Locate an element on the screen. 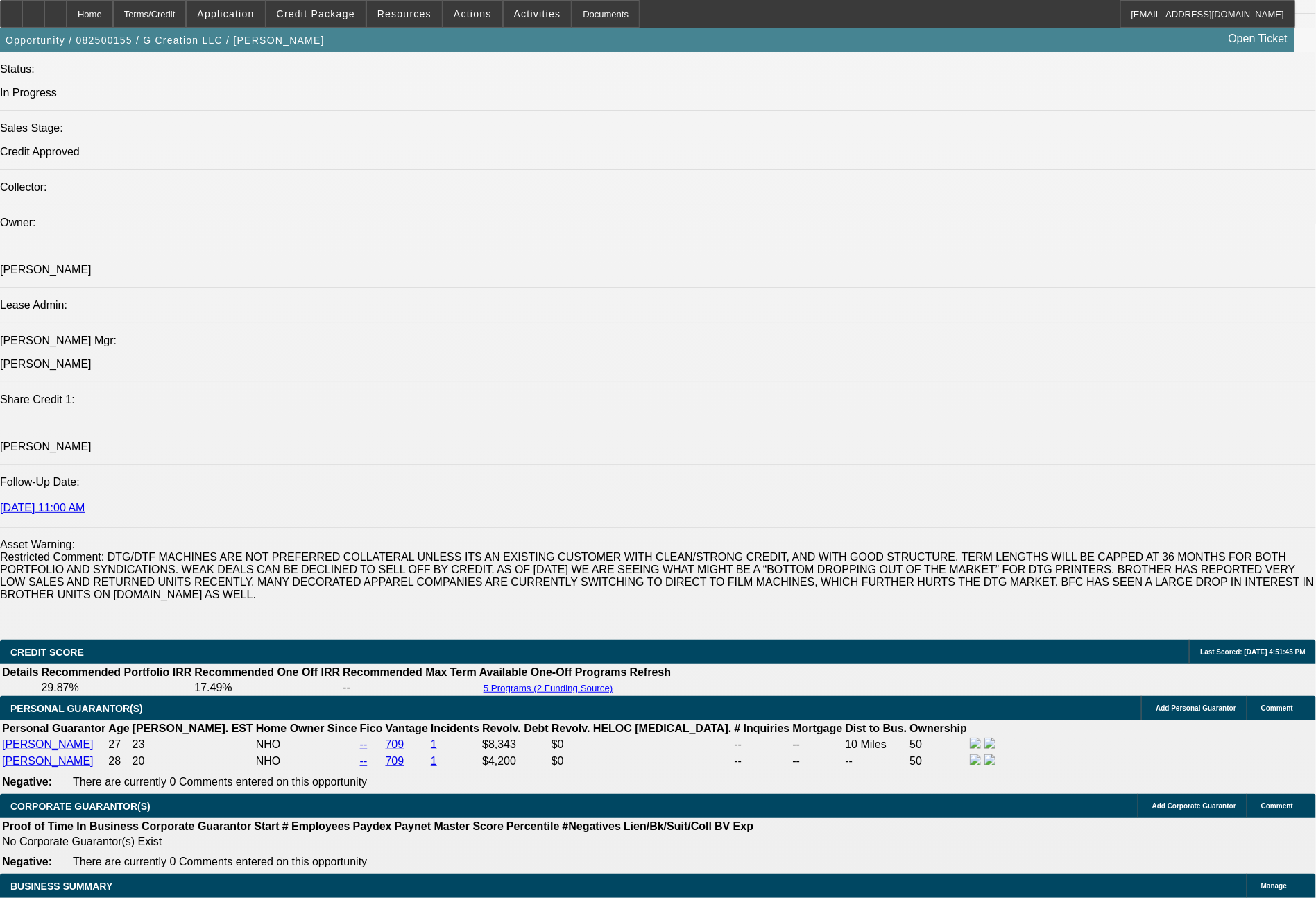 This screenshot has width=1316, height=898. span: Actions is located at coordinates (473, 14).